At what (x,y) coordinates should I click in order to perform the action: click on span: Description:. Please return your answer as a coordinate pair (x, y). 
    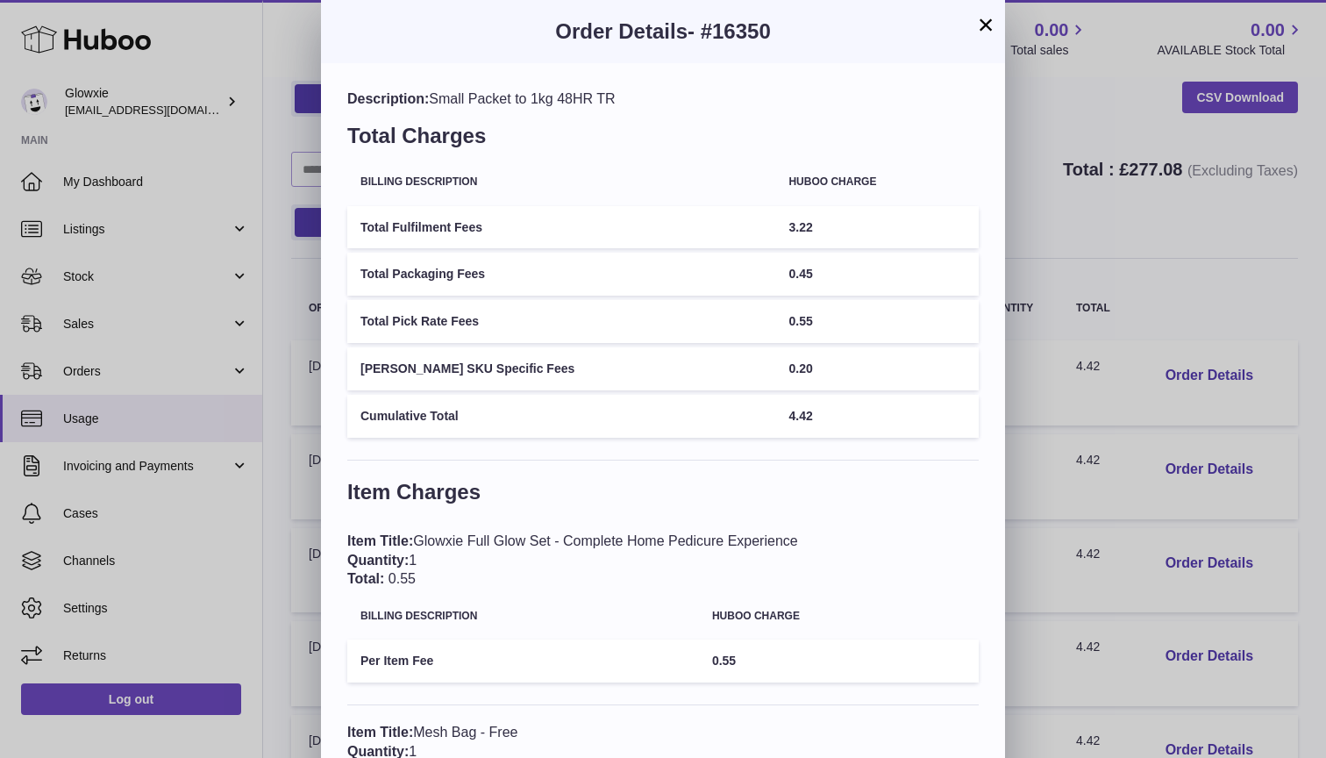
    Looking at the image, I should click on (388, 98).